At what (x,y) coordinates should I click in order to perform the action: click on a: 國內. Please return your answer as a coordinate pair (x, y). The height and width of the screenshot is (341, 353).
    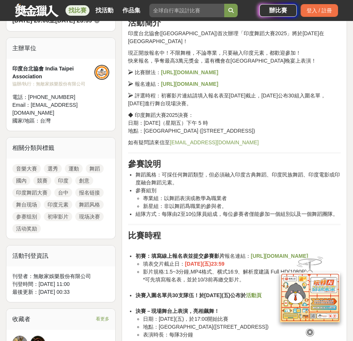
    Looking at the image, I should click on (21, 181).